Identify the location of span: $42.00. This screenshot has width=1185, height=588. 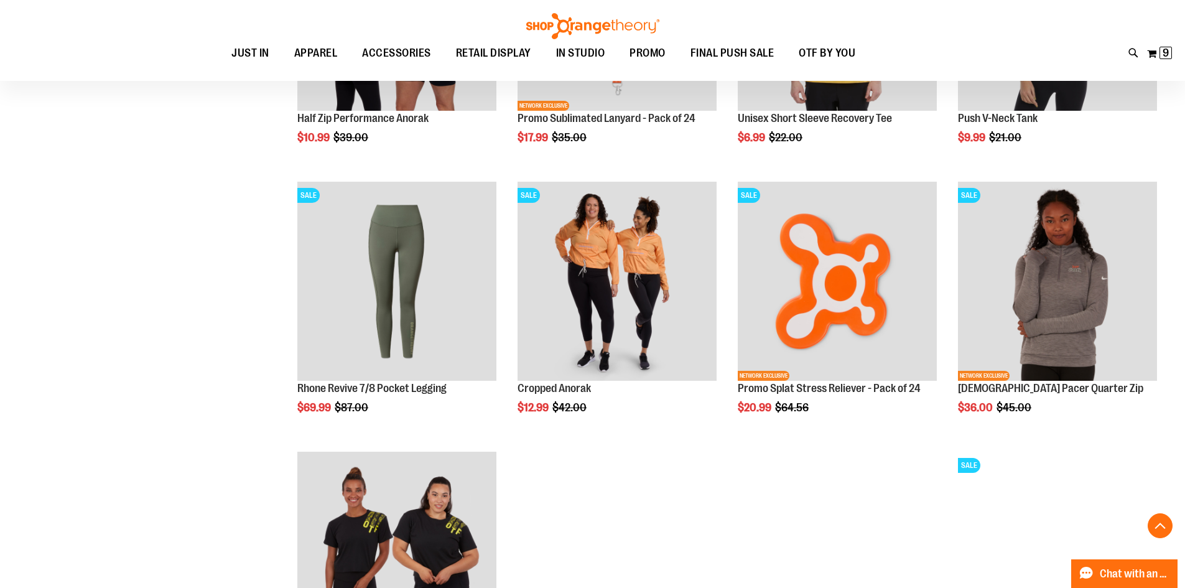
(570, 407).